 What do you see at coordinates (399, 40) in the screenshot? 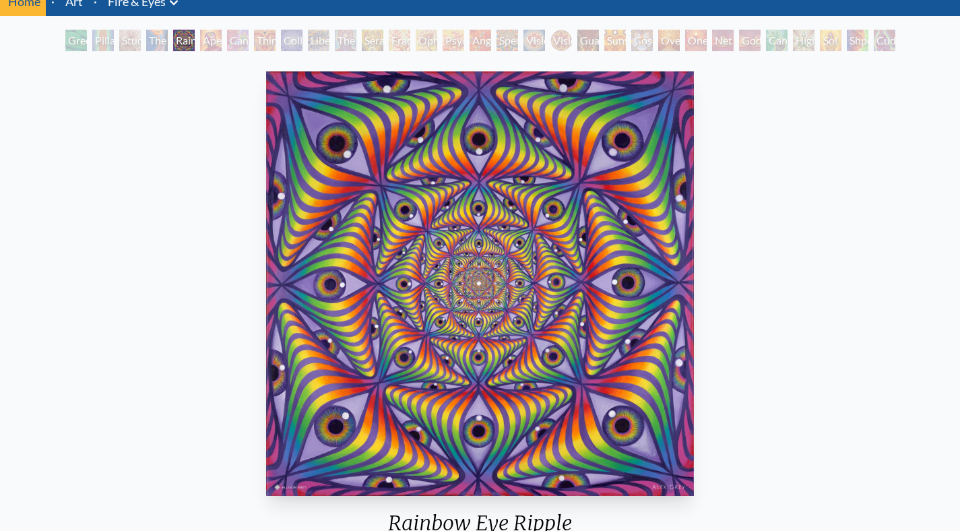
I see `div: Fractal Eyes` at bounding box center [399, 40].